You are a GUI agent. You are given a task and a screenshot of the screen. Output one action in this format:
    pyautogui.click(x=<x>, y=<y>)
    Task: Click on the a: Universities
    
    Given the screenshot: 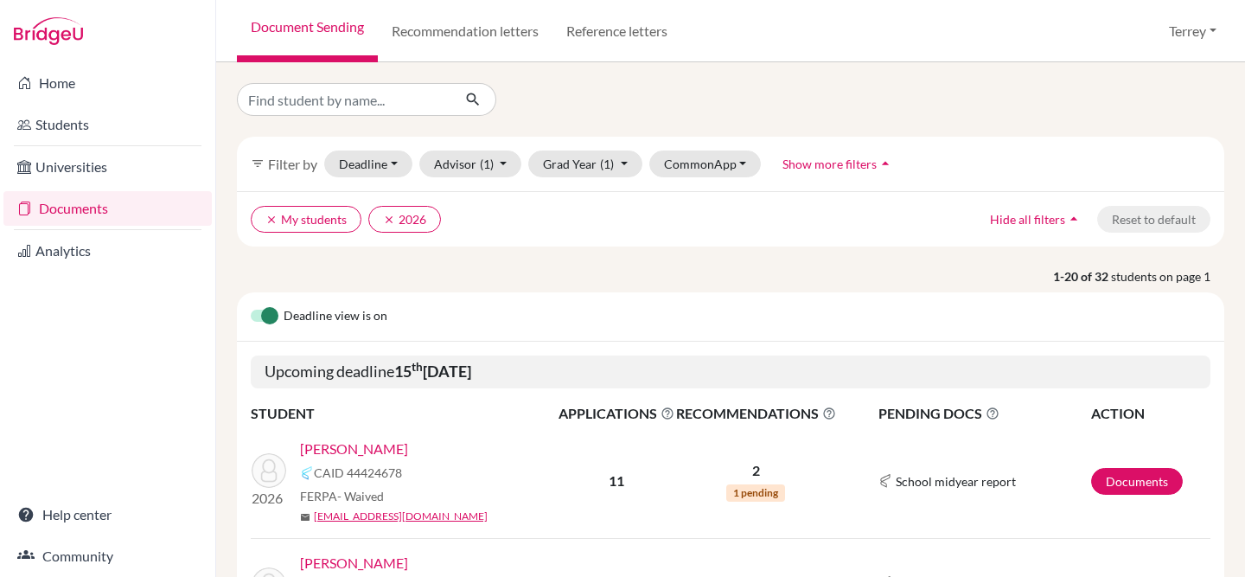 What is the action you would take?
    pyautogui.click(x=107, y=167)
    